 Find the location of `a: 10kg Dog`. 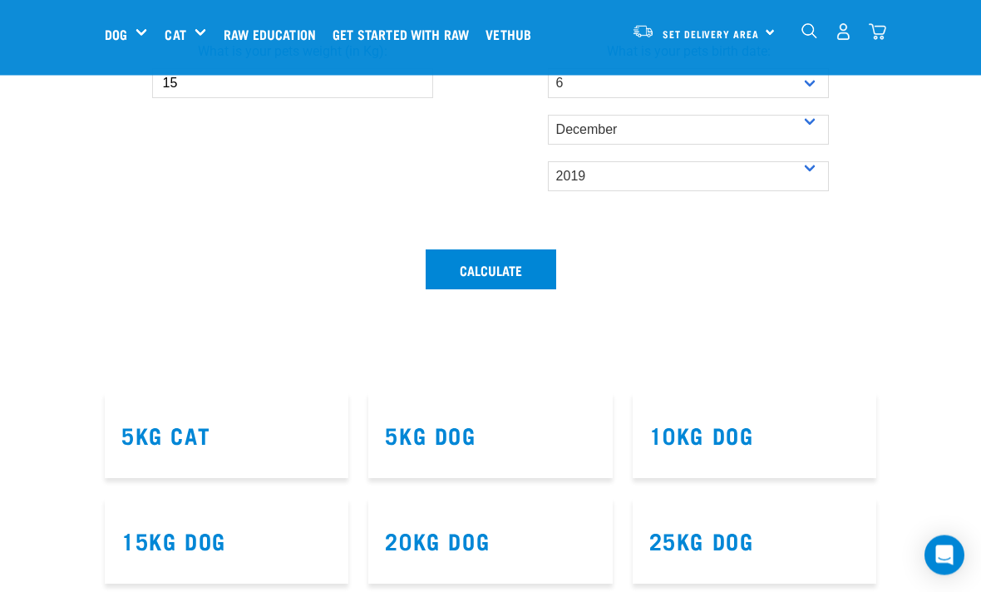

a: 10kg Dog is located at coordinates (702, 435).